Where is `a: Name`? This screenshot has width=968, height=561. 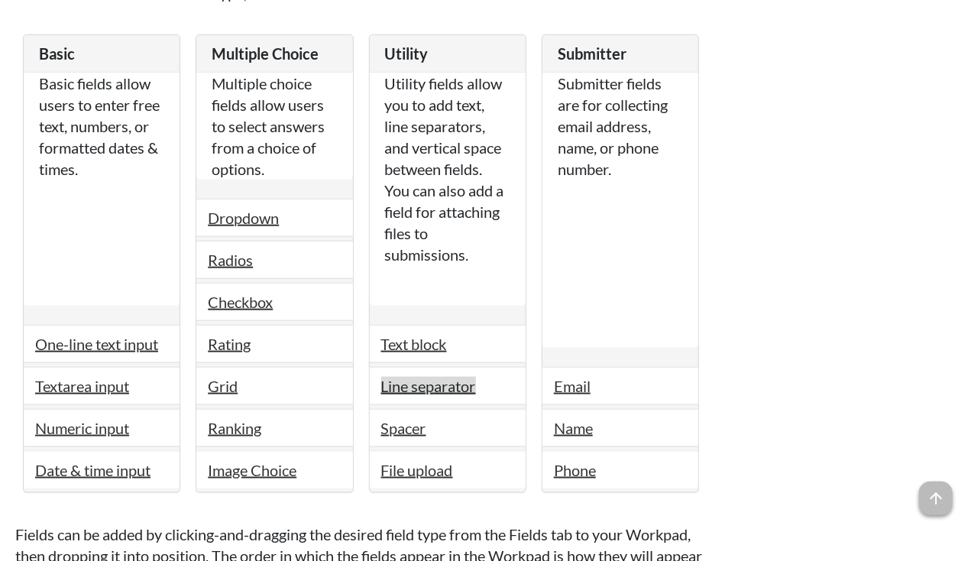
a: Name is located at coordinates (573, 428).